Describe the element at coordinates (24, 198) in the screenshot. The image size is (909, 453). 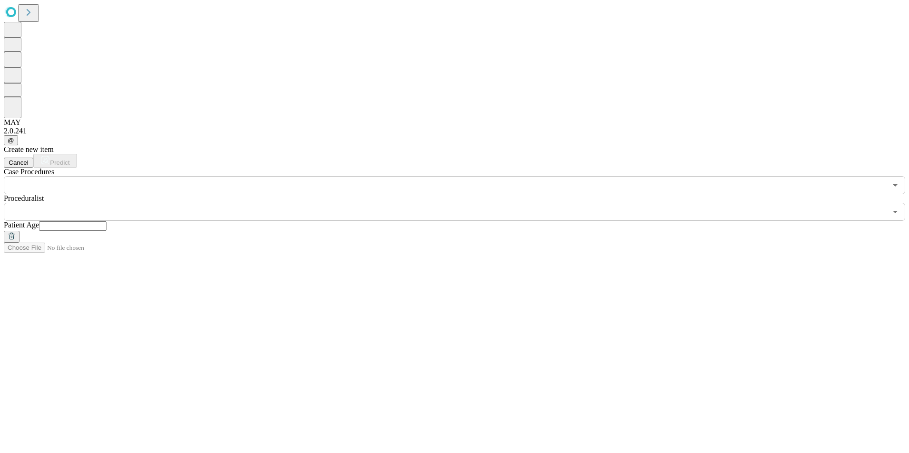
I see `span: Proceduralist` at that location.